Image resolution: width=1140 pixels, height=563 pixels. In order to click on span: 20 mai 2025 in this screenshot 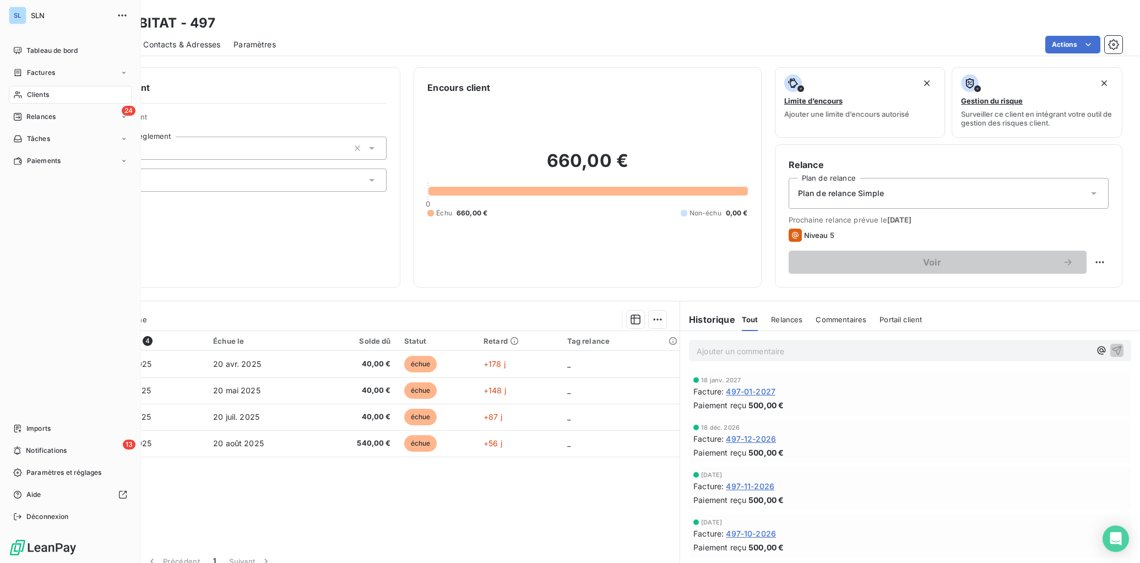, I will do `click(237, 390)`.